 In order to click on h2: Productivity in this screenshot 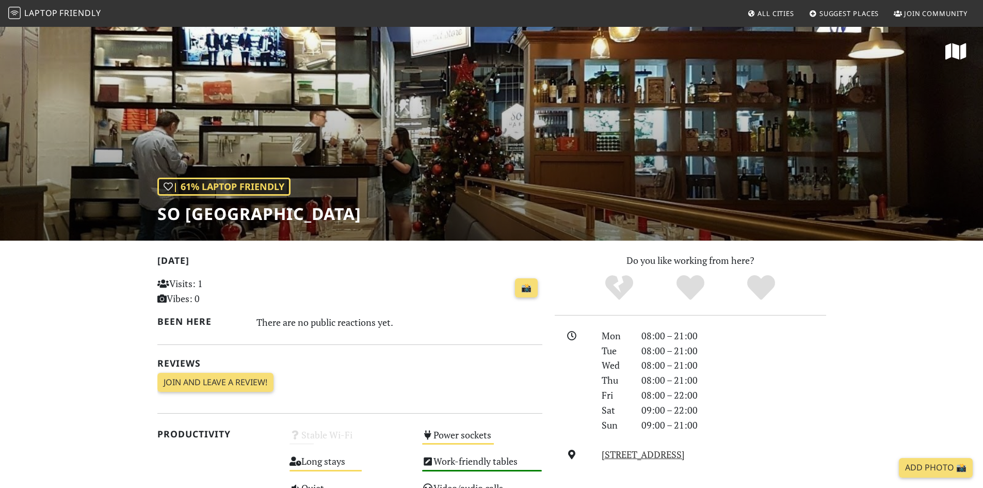, I will do `click(217, 434)`.